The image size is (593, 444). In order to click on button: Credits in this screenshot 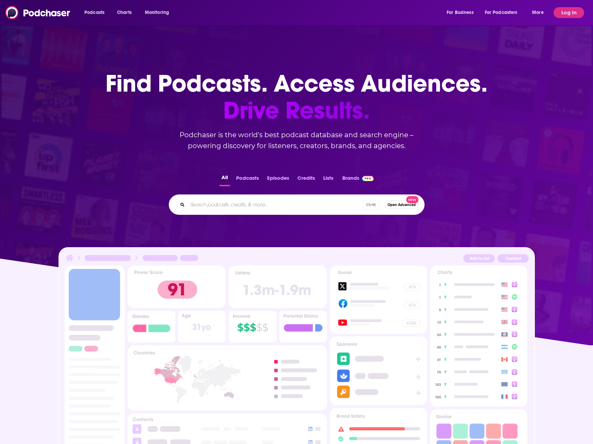, I will do `click(306, 179)`.